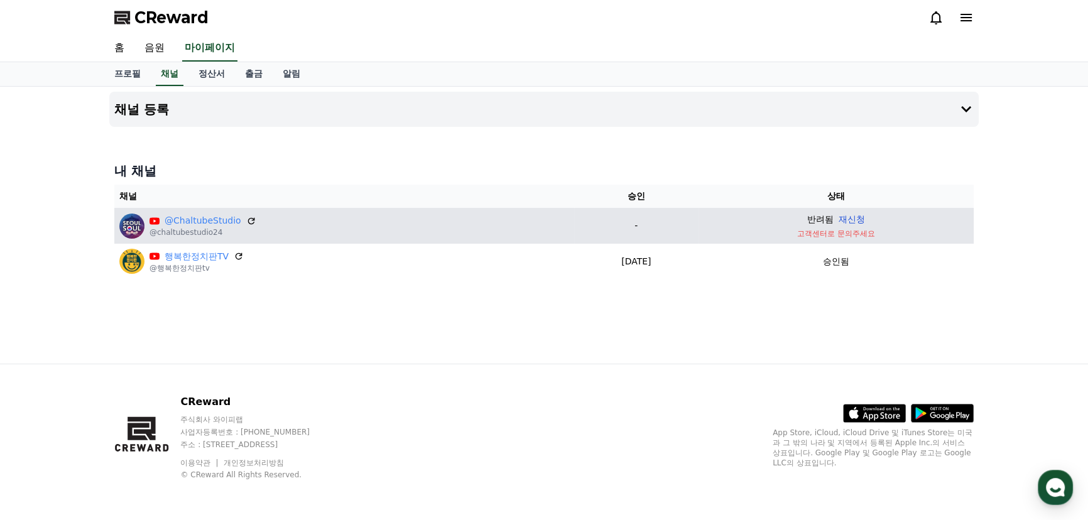 This screenshot has width=1088, height=520. What do you see at coordinates (637, 196) in the screenshot?
I see `th: 승인` at bounding box center [637, 196].